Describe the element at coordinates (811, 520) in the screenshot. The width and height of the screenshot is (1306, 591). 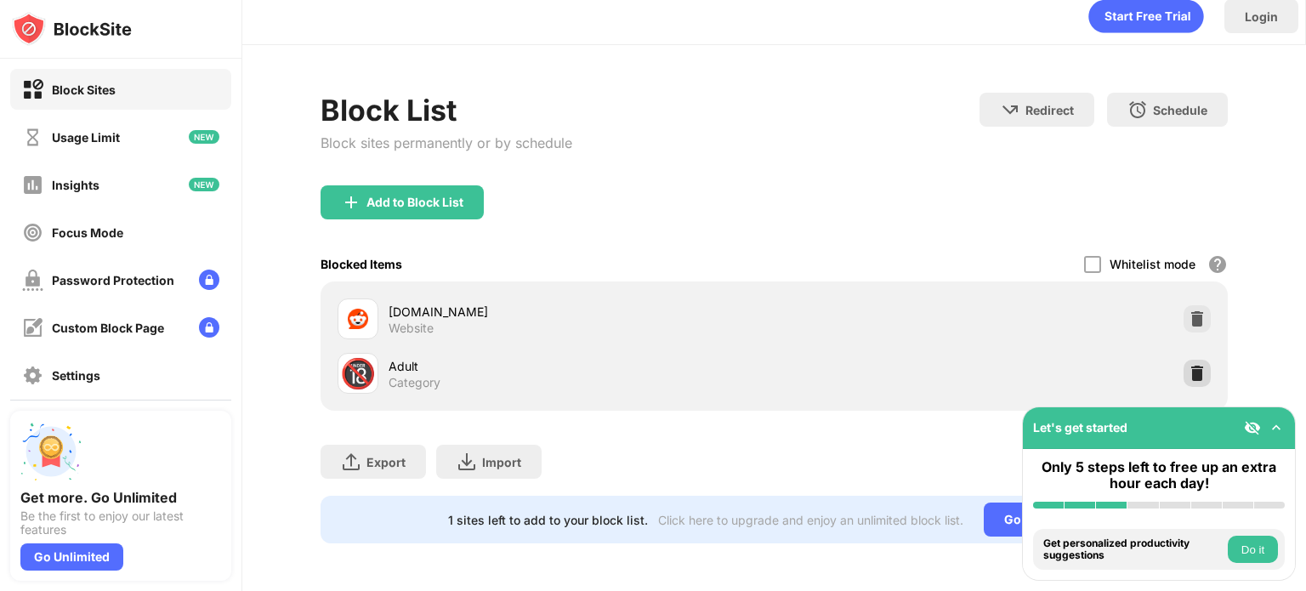
I see `div: Click here to upgrade and enjoy an unlimited block list.` at that location.